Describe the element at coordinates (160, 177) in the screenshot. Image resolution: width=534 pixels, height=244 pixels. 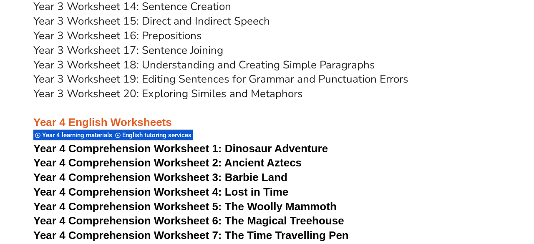
I see `span: Year 4 Comprehension Worksheet 3: Barbie Land` at that location.